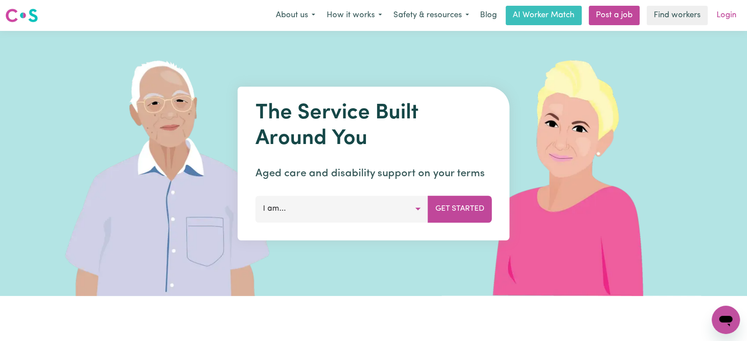 The width and height of the screenshot is (747, 341). What do you see at coordinates (373, 126) in the screenshot?
I see `h1: The Service Built Around You` at bounding box center [373, 126].